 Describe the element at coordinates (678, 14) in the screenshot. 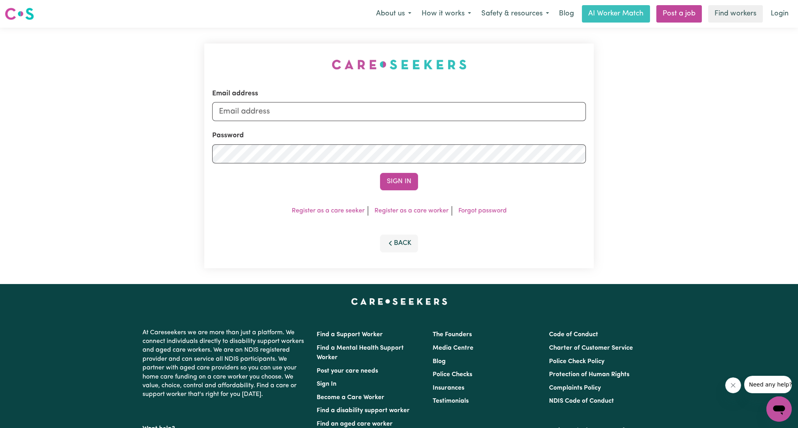

I see `a: Post a job` at that location.